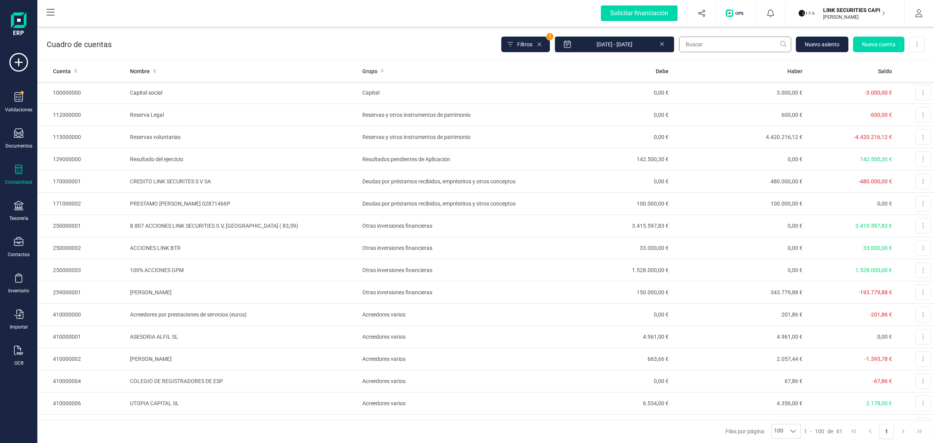 This screenshot has width=934, height=443. Describe the element at coordinates (879, 403) in the screenshot. I see `span: 2.178,00 €` at that location.